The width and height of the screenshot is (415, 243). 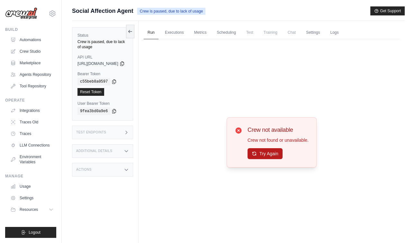 I want to click on a: Automations, so click(x=32, y=40).